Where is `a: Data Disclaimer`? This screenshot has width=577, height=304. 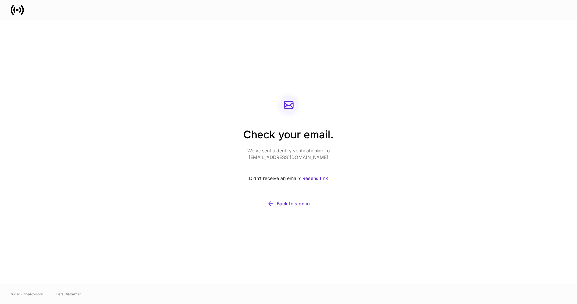
a: Data Disclaimer is located at coordinates (69, 294).